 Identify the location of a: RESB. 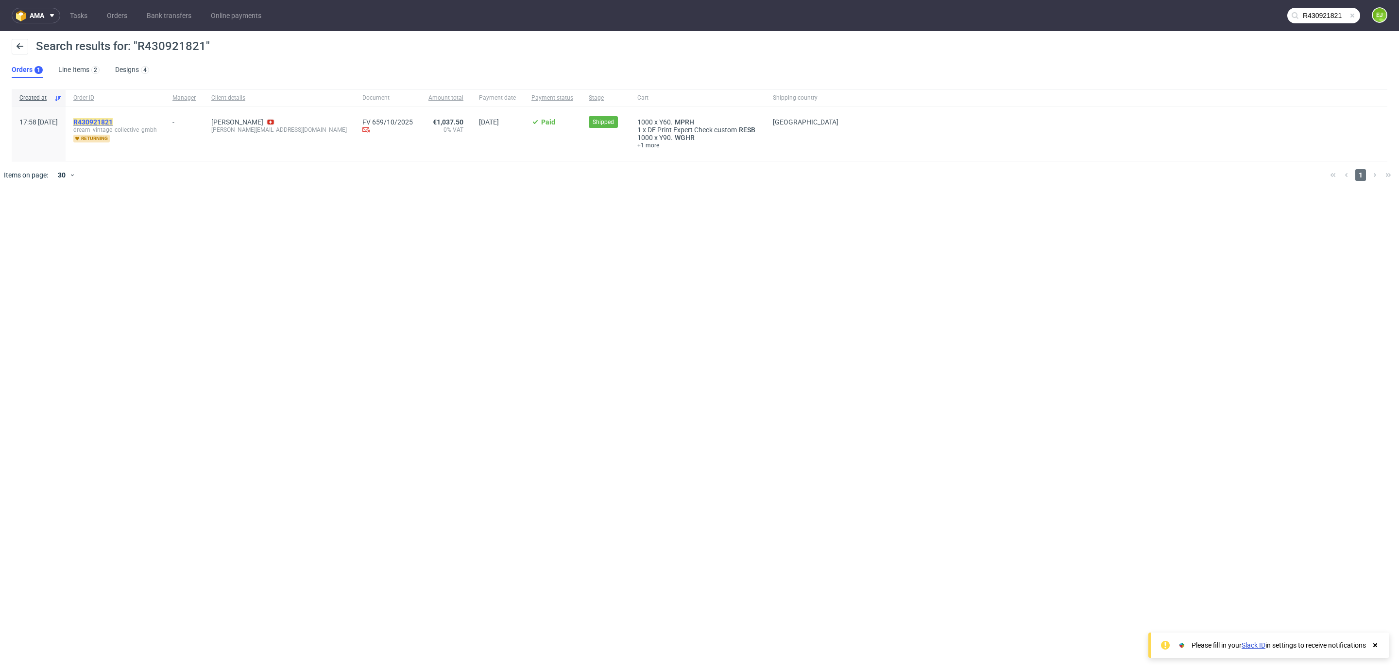
(747, 130).